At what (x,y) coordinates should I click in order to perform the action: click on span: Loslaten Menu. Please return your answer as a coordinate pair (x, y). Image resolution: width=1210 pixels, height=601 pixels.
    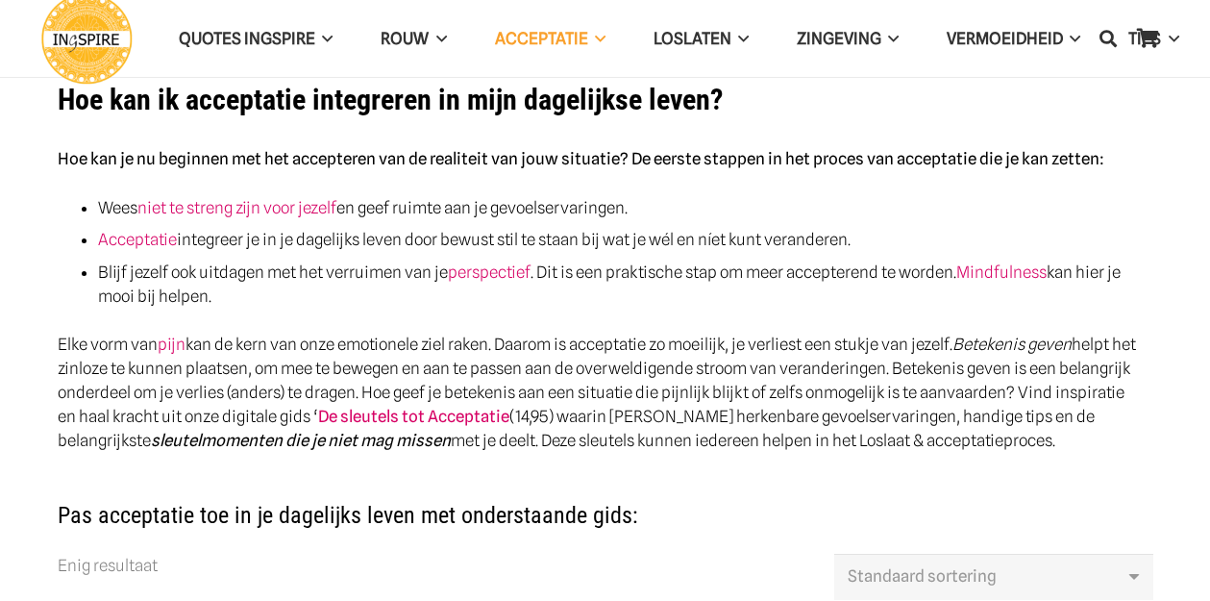
    Looking at the image, I should click on (740, 38).